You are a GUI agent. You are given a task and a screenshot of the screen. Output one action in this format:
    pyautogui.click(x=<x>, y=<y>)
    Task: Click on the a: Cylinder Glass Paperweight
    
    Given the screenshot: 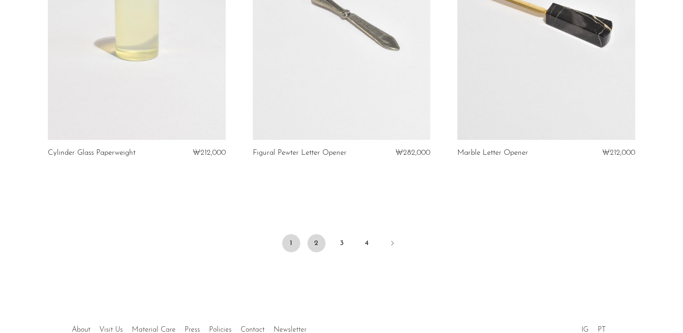 What is the action you would take?
    pyautogui.click(x=92, y=153)
    